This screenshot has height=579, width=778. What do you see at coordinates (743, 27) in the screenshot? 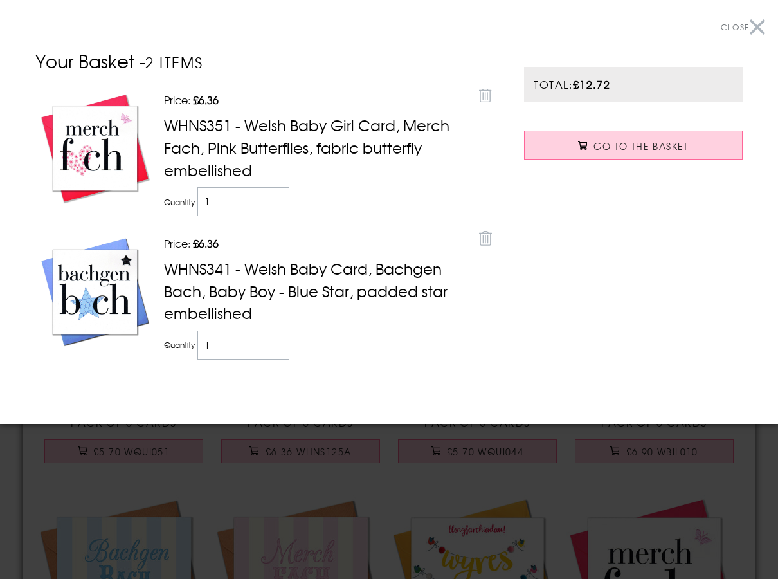
I see `button: Close menu` at bounding box center [743, 27].